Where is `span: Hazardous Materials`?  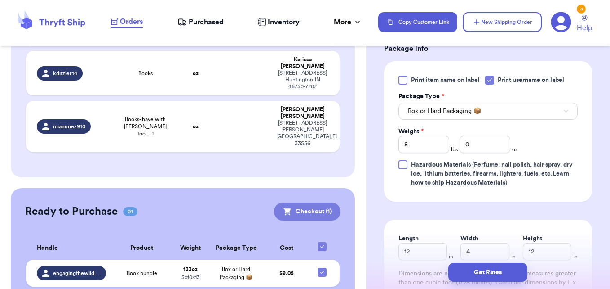 span: Hazardous Materials is located at coordinates (441, 165).